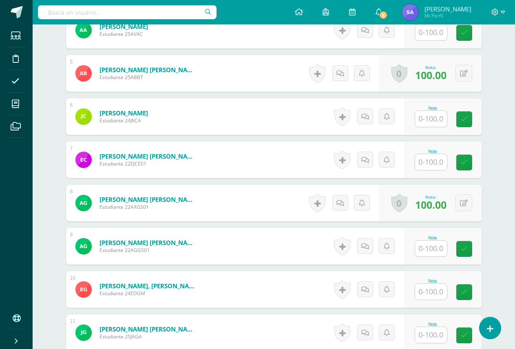 This screenshot has height=349, width=515. What do you see at coordinates (123, 120) in the screenshot?
I see `span: Estudiante 24JKCA` at bounding box center [123, 120].